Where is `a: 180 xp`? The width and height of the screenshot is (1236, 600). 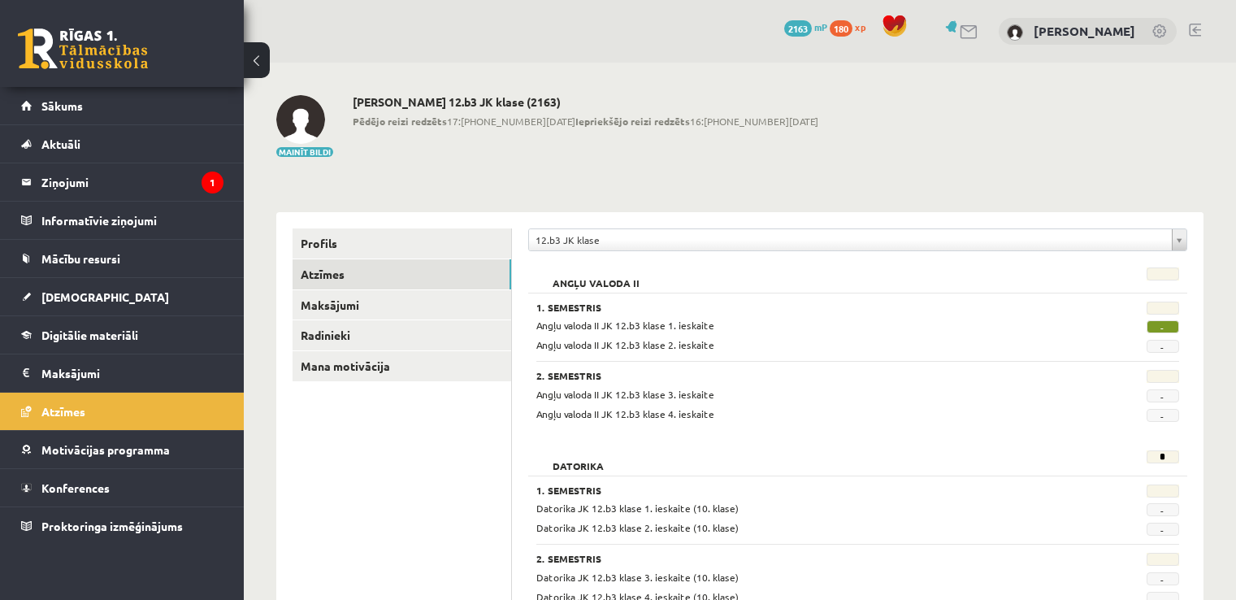
a: 180 xp is located at coordinates (851, 27).